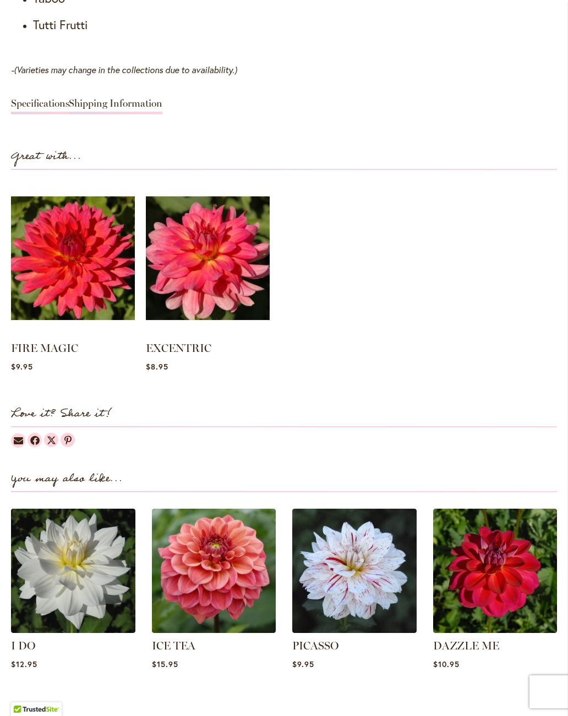 Image resolution: width=568 pixels, height=716 pixels. I want to click on strong: Love it? Share it!, so click(61, 414).